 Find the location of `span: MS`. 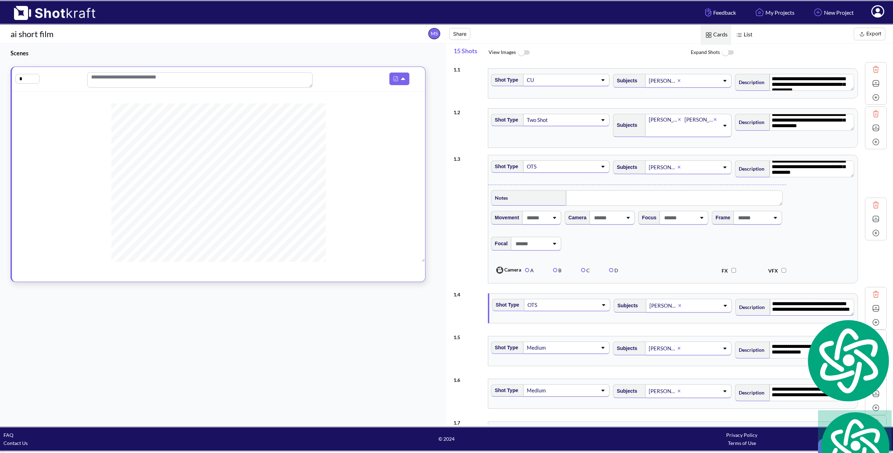

span: MS is located at coordinates (434, 34).